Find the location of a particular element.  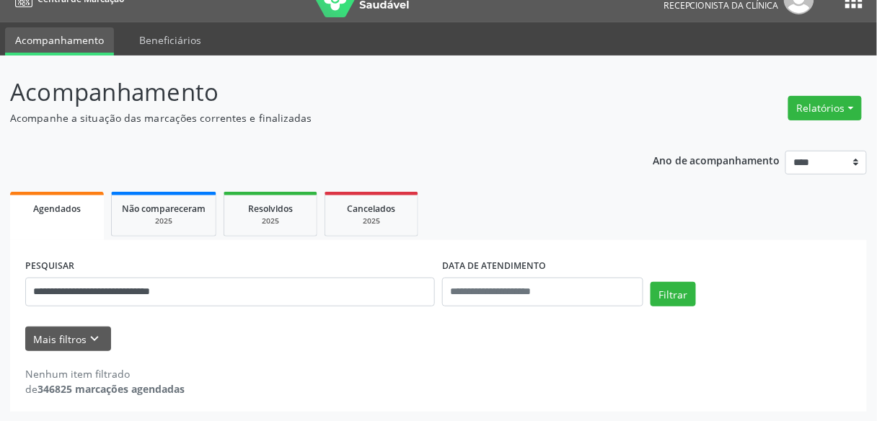

span: Resolvidos is located at coordinates (271, 208).